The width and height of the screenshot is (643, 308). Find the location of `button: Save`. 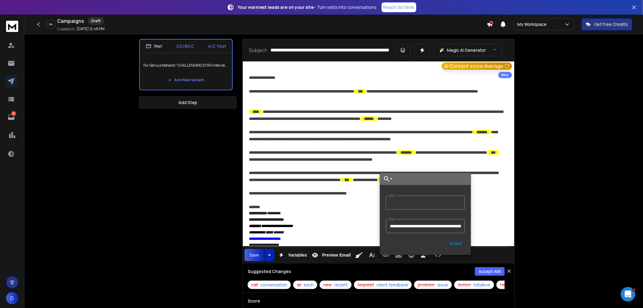

button: Save is located at coordinates (254, 255).